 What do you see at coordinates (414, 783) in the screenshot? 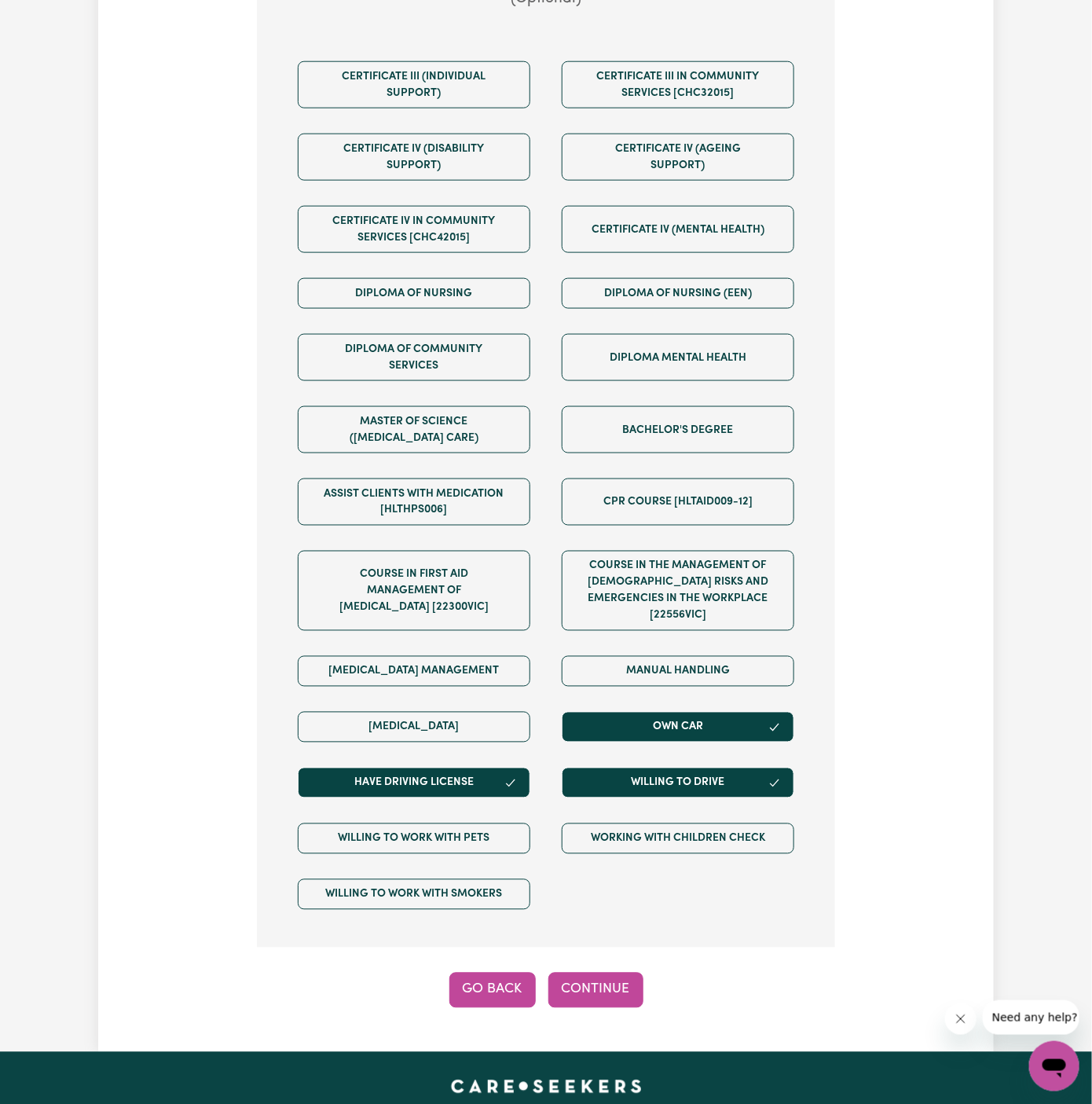
I see `button: Have driving license` at bounding box center [414, 783].